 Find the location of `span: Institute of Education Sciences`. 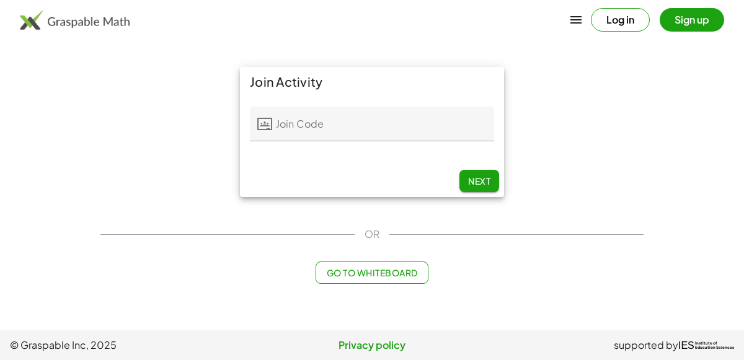

span: Institute of Education Sciences is located at coordinates (714, 346).